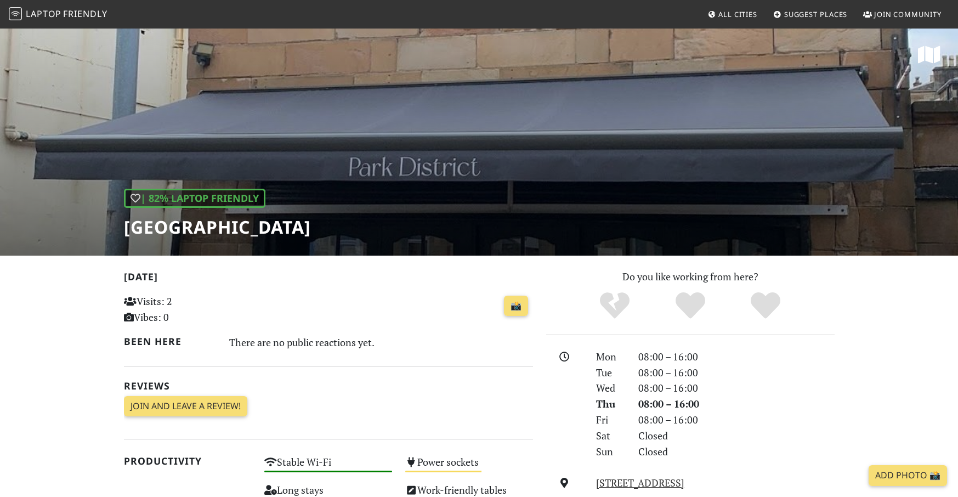 This screenshot has width=958, height=497. I want to click on a: All Cities, so click(732, 14).